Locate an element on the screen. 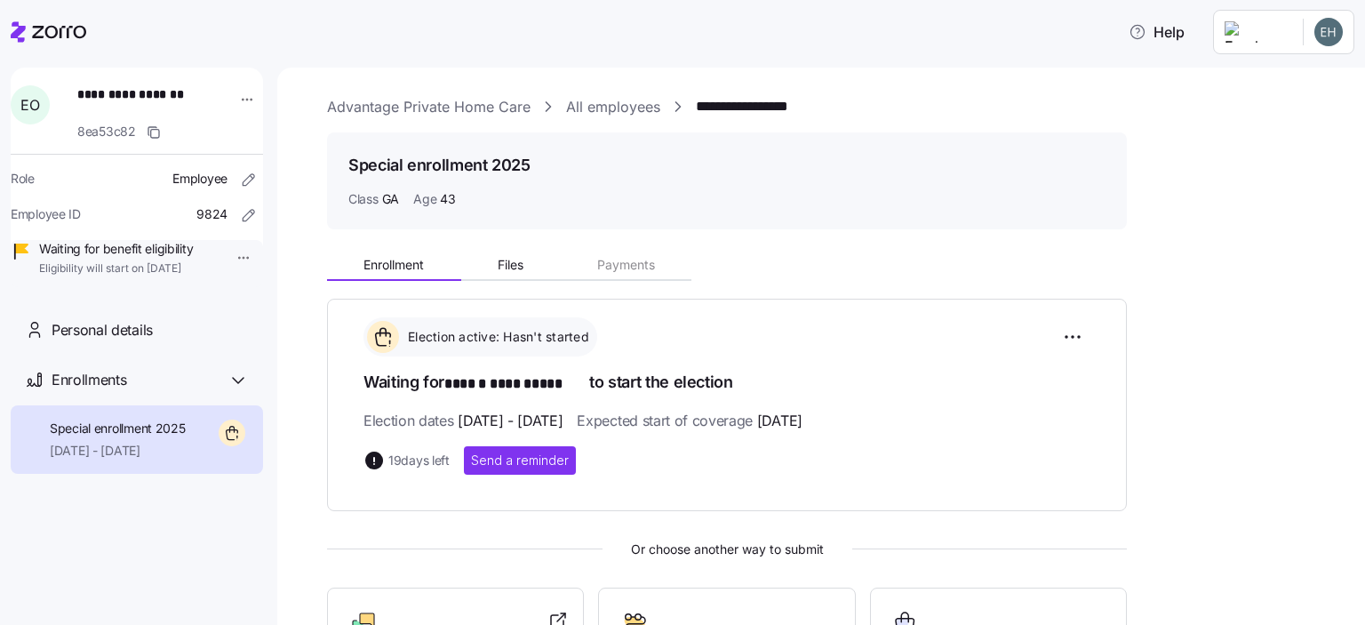 The image size is (1365, 625). a: All employees is located at coordinates (613, 107).